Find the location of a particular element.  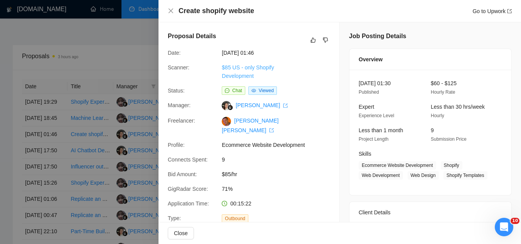

span: $85/hr is located at coordinates (279, 174).